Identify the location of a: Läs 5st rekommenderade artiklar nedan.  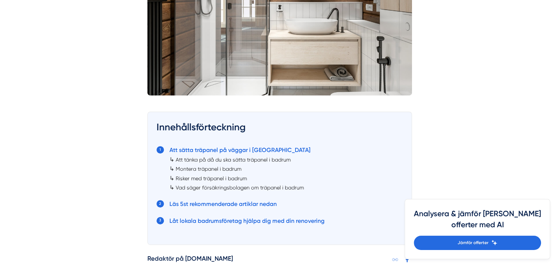
(223, 204).